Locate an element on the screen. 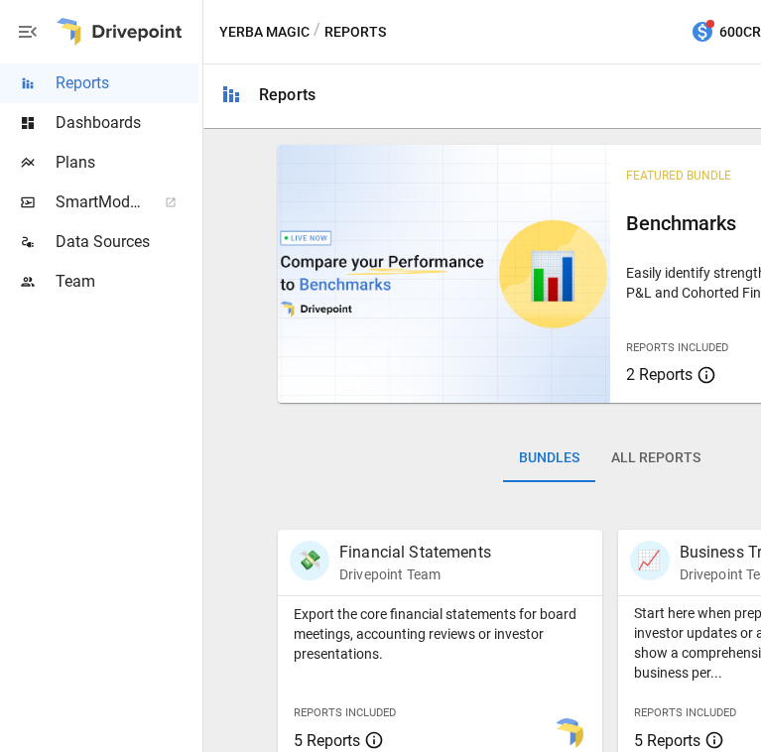 This screenshot has width=761, height=752. span: Reports is located at coordinates (127, 83).